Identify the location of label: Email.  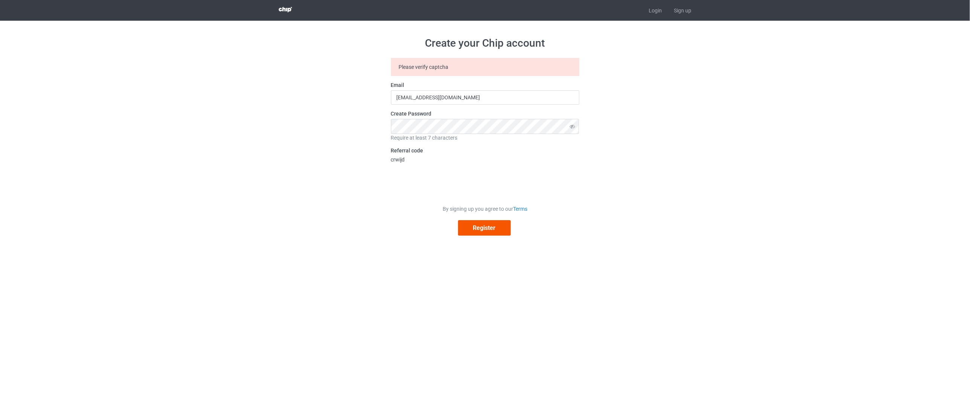
(485, 85).